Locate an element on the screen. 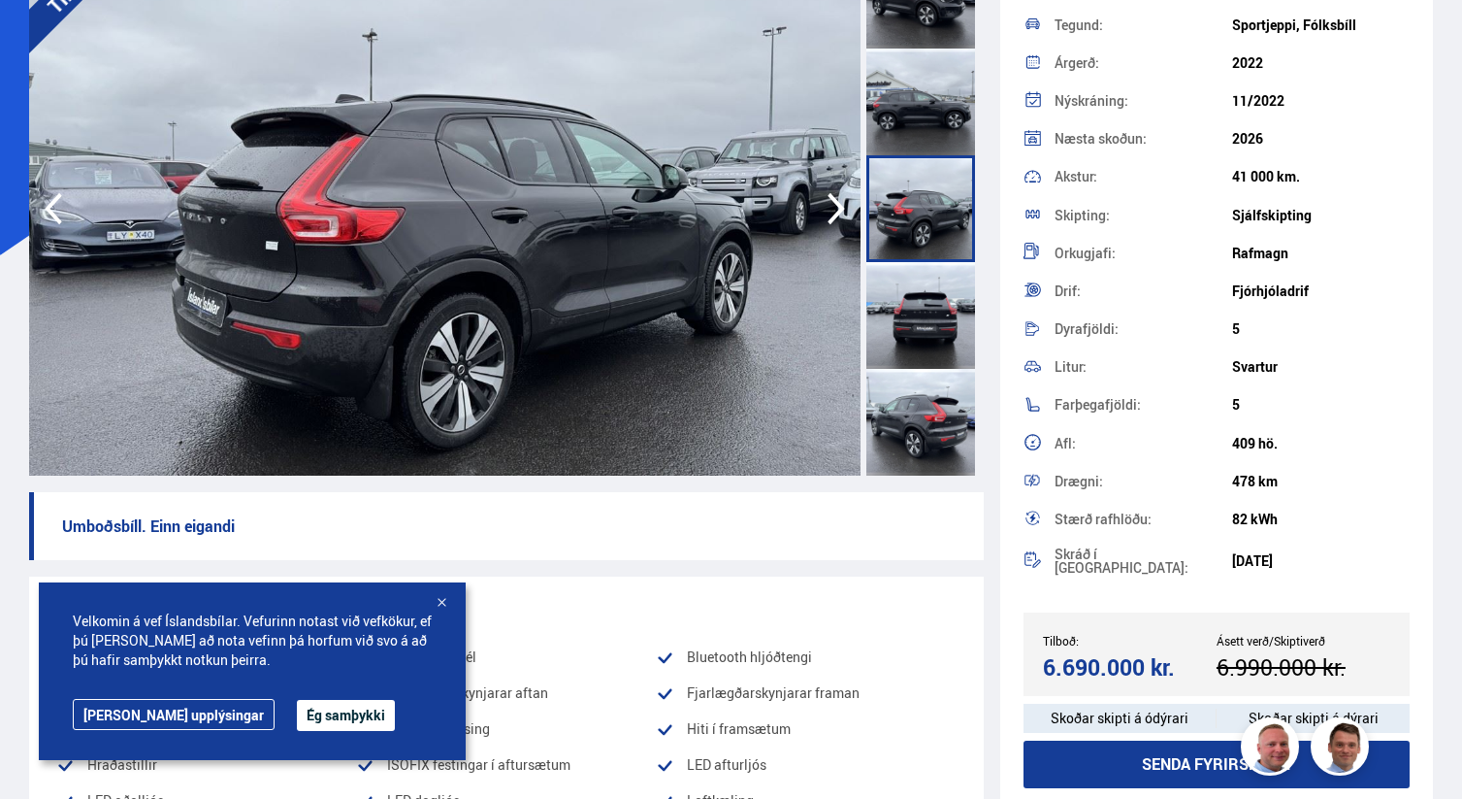 The height and width of the screenshot is (799, 1462). button: Senda fyrirspurn is located at coordinates (1217, 764).